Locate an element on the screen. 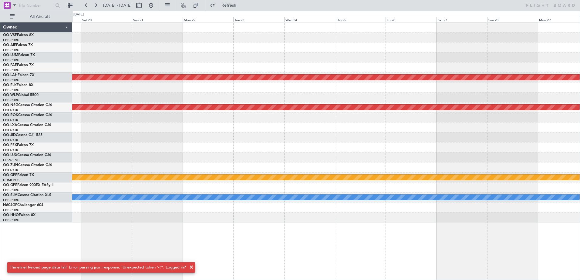  input: Trip Number is located at coordinates (36, 5).